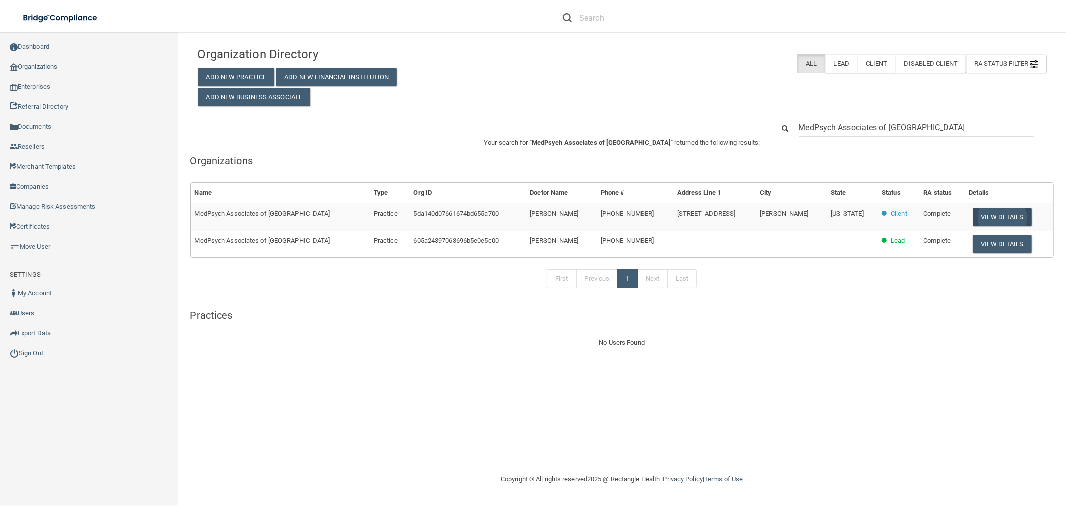  What do you see at coordinates (1034, 64) in the screenshot?
I see `img: icon-filter@2x.21656d0b.png` at bounding box center [1034, 64].